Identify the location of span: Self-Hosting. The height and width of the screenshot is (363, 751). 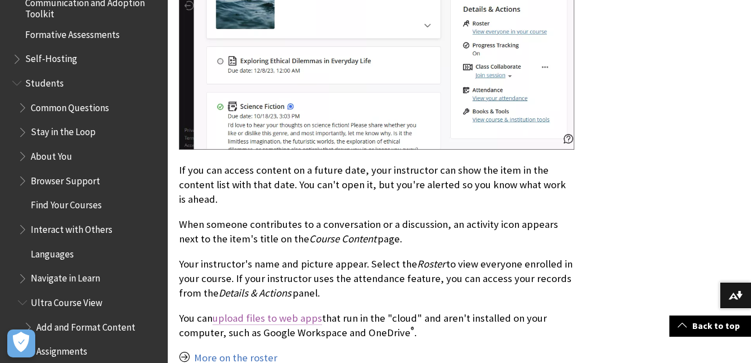
(51, 57).